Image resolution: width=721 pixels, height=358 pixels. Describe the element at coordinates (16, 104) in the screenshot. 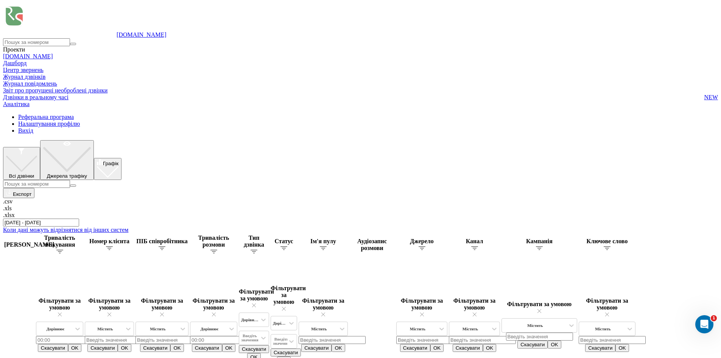

I see `span: Аналiтика` at that location.